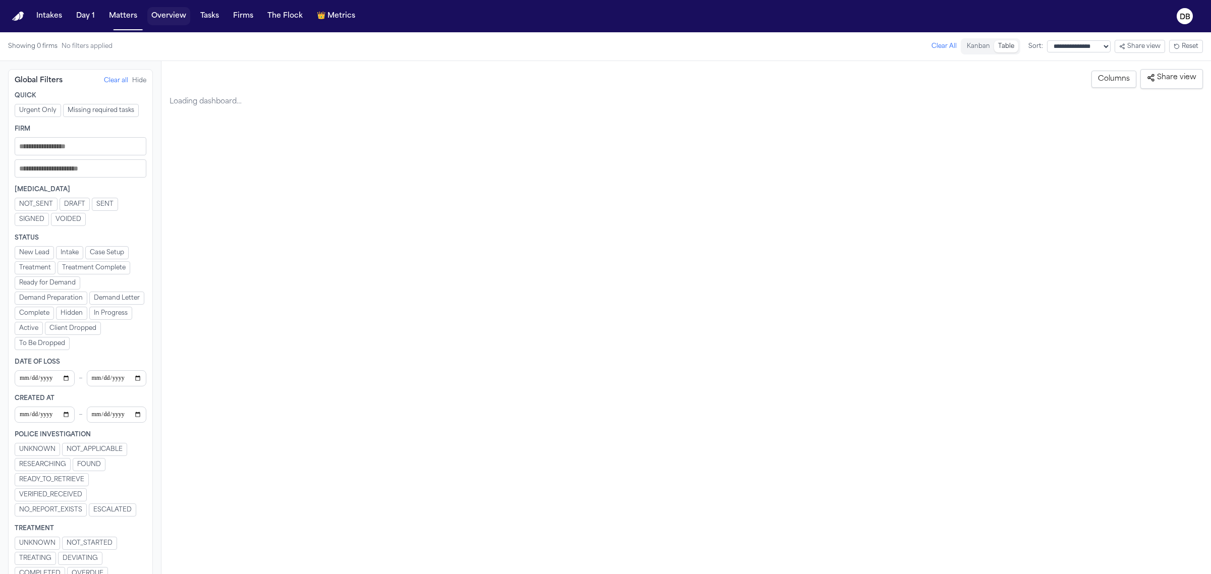 The height and width of the screenshot is (574, 1211). Describe the element at coordinates (139, 81) in the screenshot. I see `button: Hide` at that location.